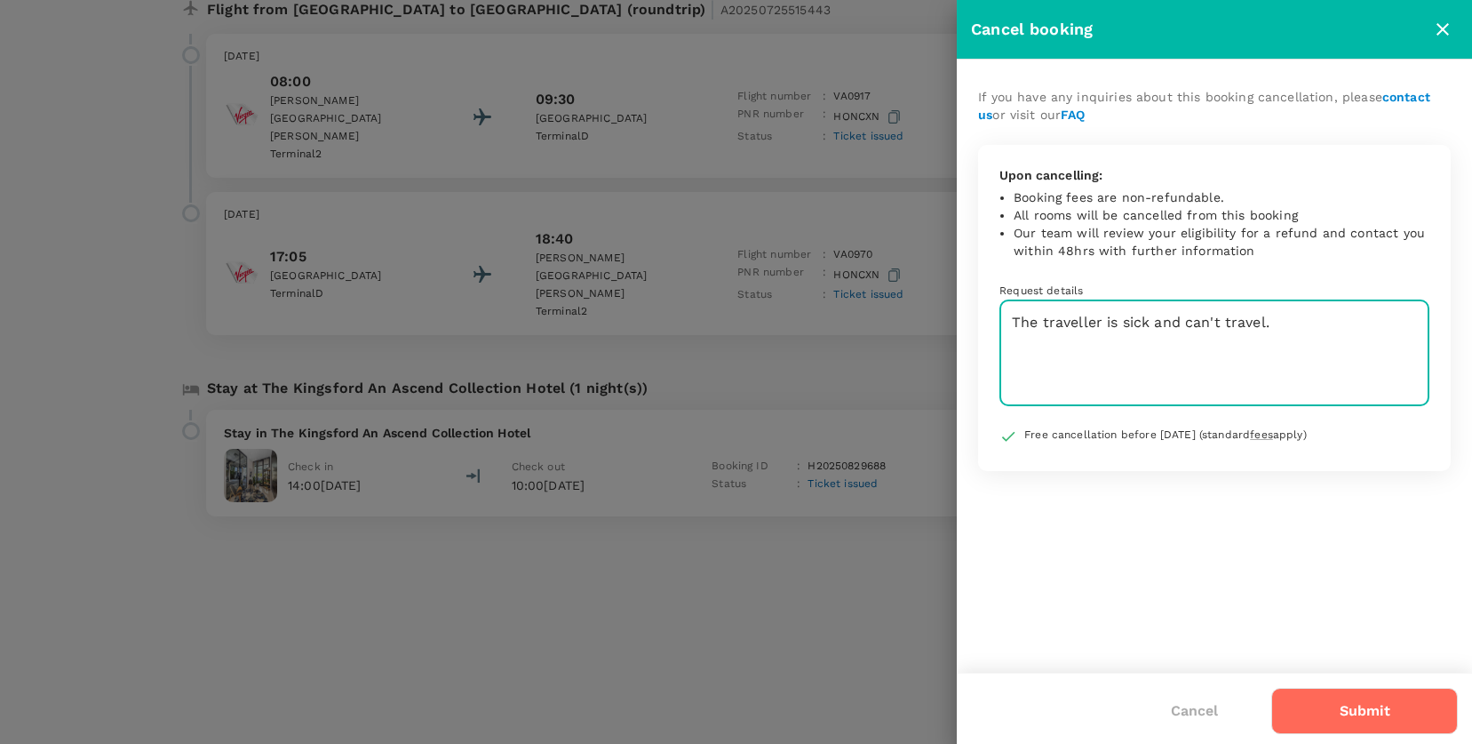  I want to click on button: Submit, so click(1365, 711).